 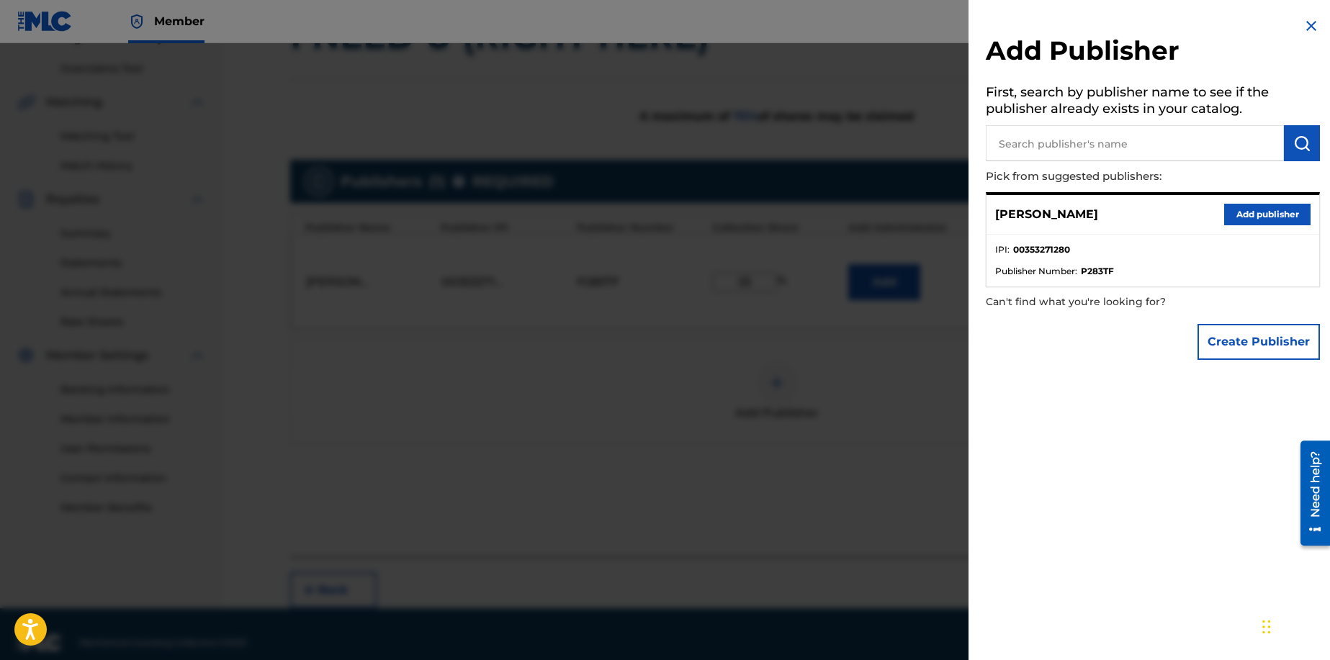 What do you see at coordinates (1098, 272) in the screenshot?
I see `strong: P283TF` at bounding box center [1098, 272].